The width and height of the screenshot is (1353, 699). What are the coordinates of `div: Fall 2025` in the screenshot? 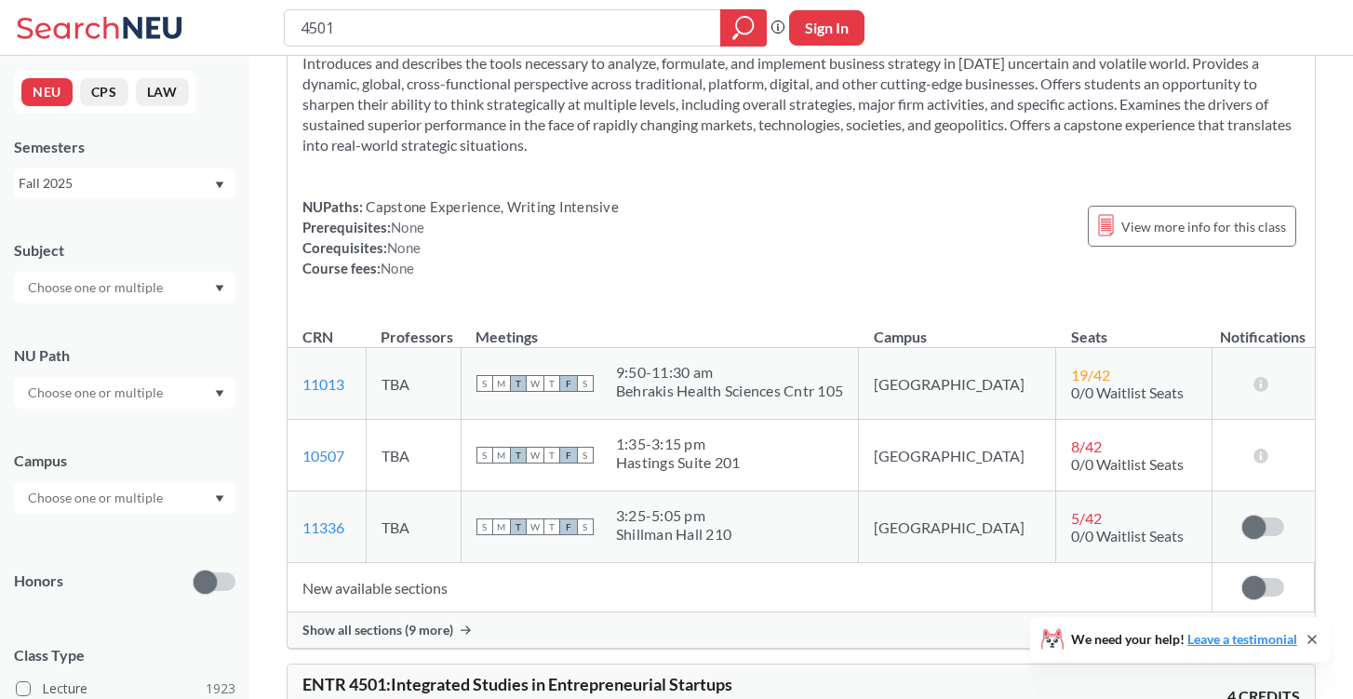 It's located at (115, 183).